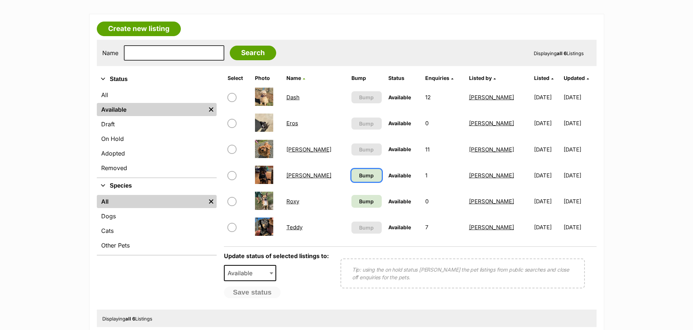 This screenshot has width=693, height=330. What do you see at coordinates (444, 227) in the screenshot?
I see `td: 7` at bounding box center [444, 227].